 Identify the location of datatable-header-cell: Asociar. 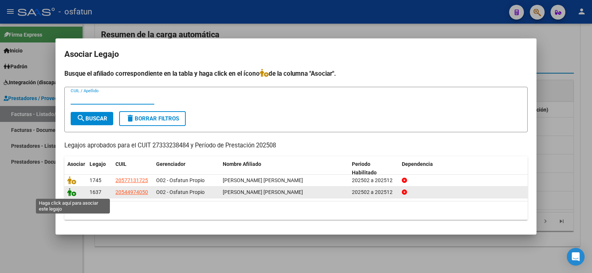
(75, 169).